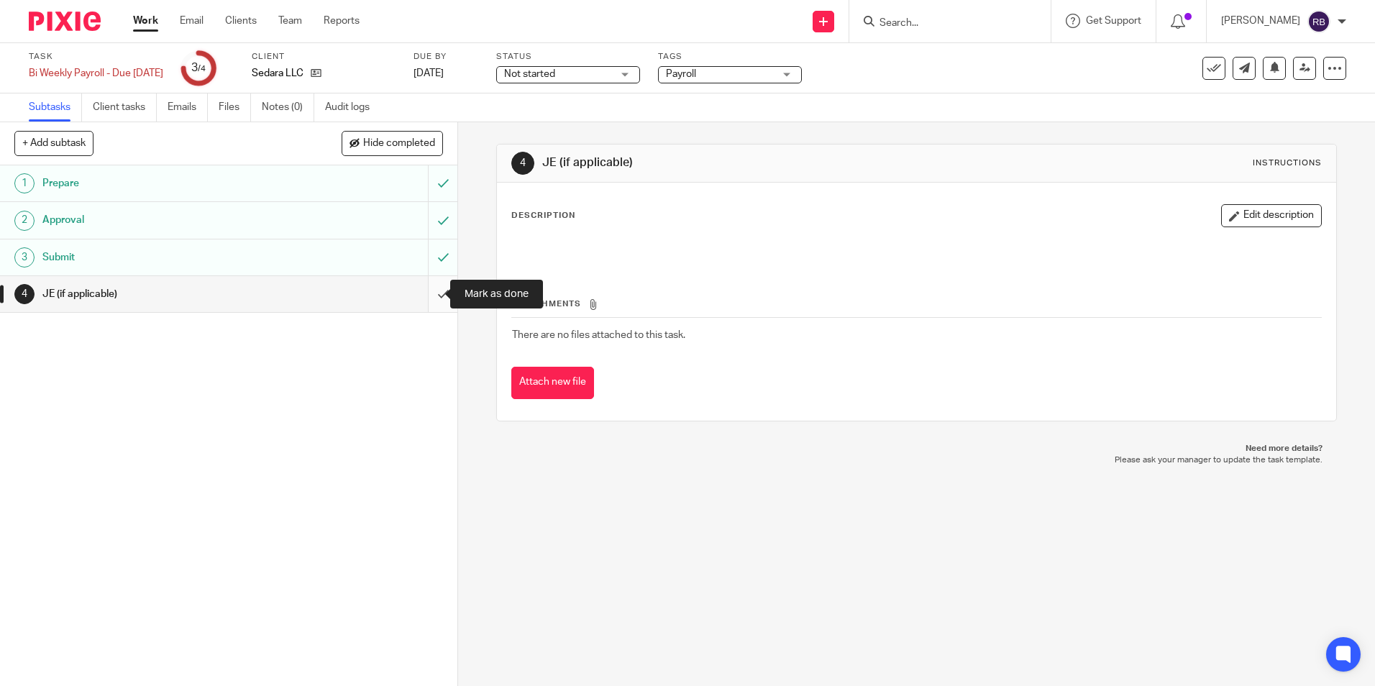 This screenshot has height=686, width=1375. I want to click on a: Reports, so click(342, 21).